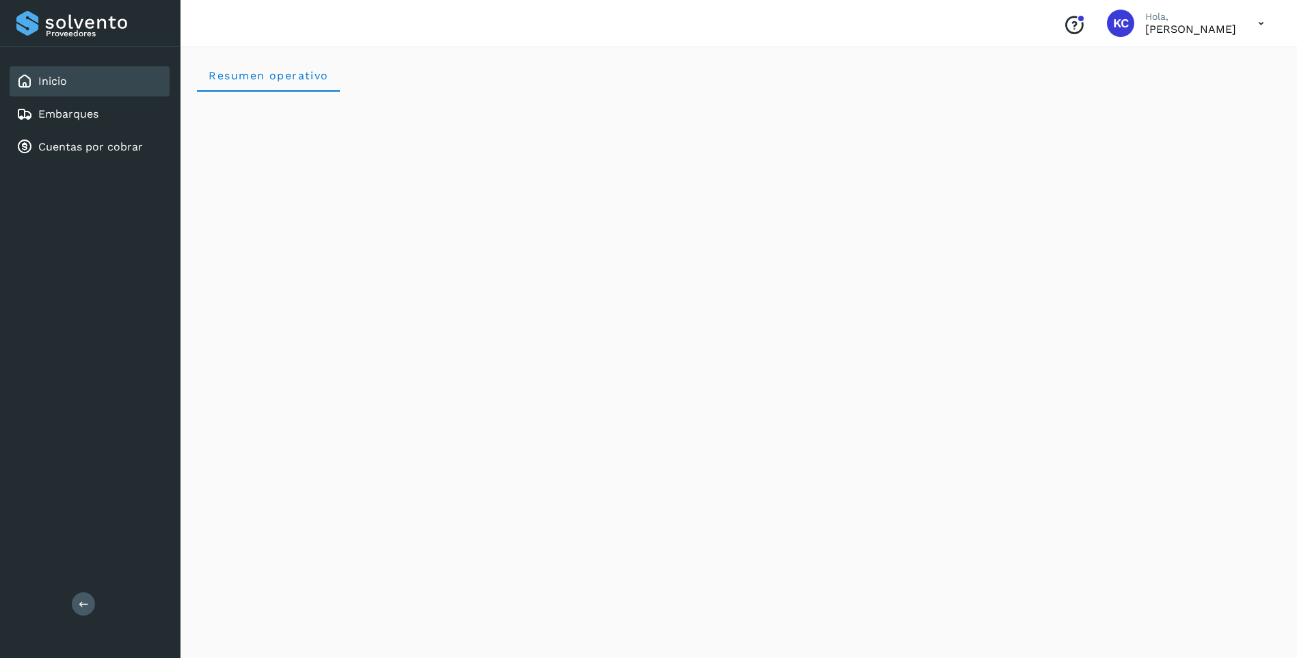 The width and height of the screenshot is (1297, 658). What do you see at coordinates (68, 114) in the screenshot?
I see `a: Embarques` at bounding box center [68, 114].